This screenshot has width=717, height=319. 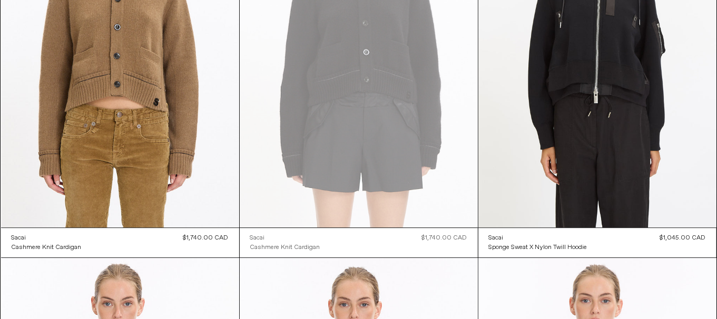 What do you see at coordinates (538, 248) in the screenshot?
I see `a: Sponge Sweat x Nylon Twill Hoodie` at bounding box center [538, 248].